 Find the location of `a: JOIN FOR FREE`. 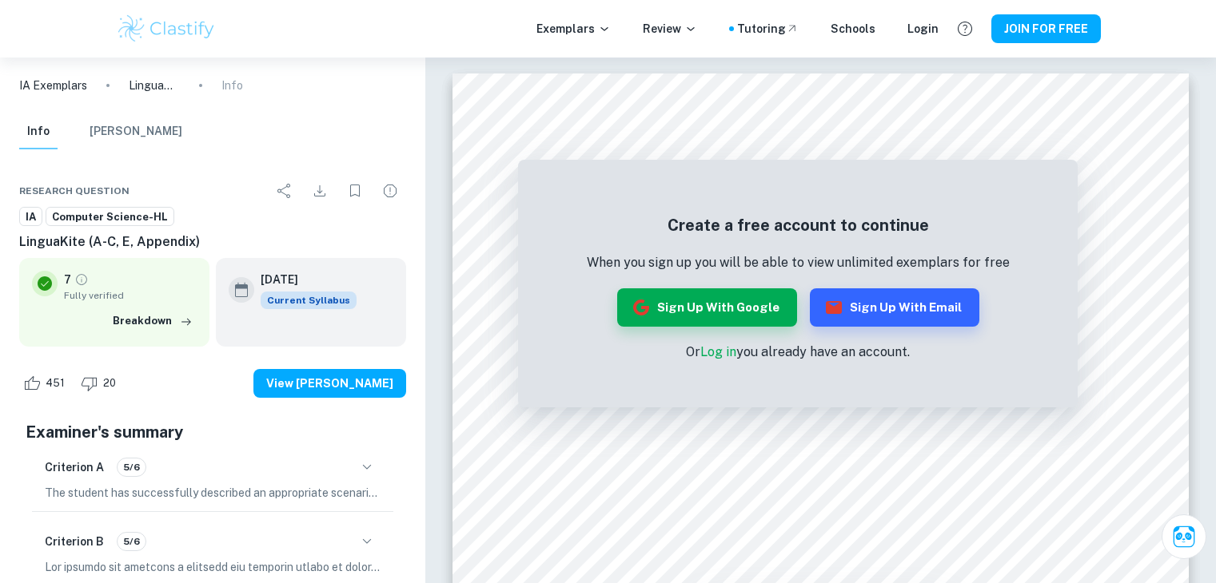

a: JOIN FOR FREE is located at coordinates (1045, 29).